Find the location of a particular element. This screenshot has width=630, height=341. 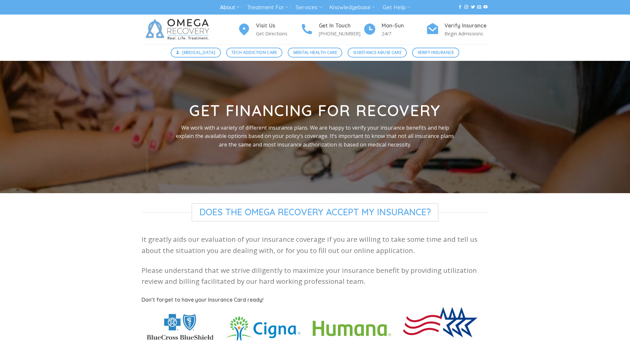

p: Please understand that we strive diligently to maximize your insurance benefit by providing utili... is located at coordinates (315, 276).